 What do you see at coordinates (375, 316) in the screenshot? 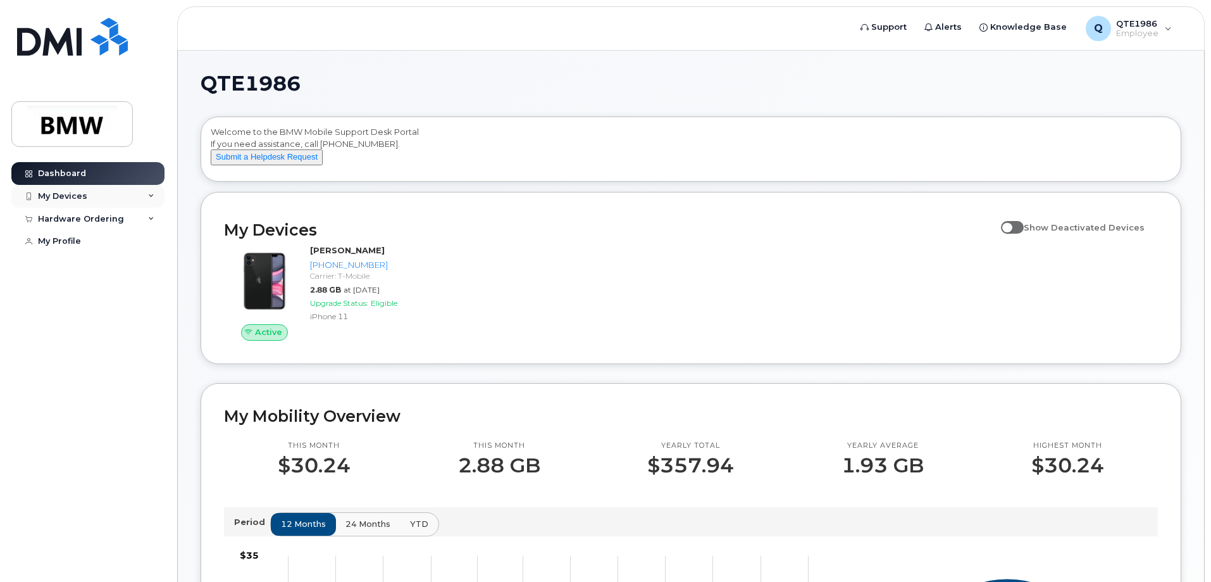
I see `div: iPhone 11` at bounding box center [375, 316].